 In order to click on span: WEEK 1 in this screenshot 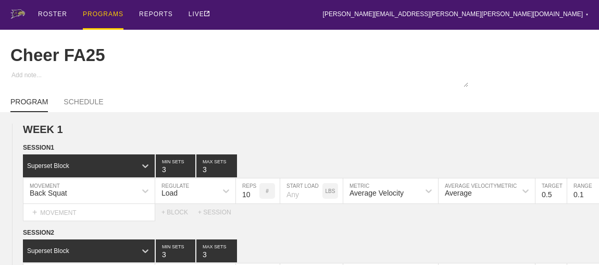, I will do `click(43, 129)`.